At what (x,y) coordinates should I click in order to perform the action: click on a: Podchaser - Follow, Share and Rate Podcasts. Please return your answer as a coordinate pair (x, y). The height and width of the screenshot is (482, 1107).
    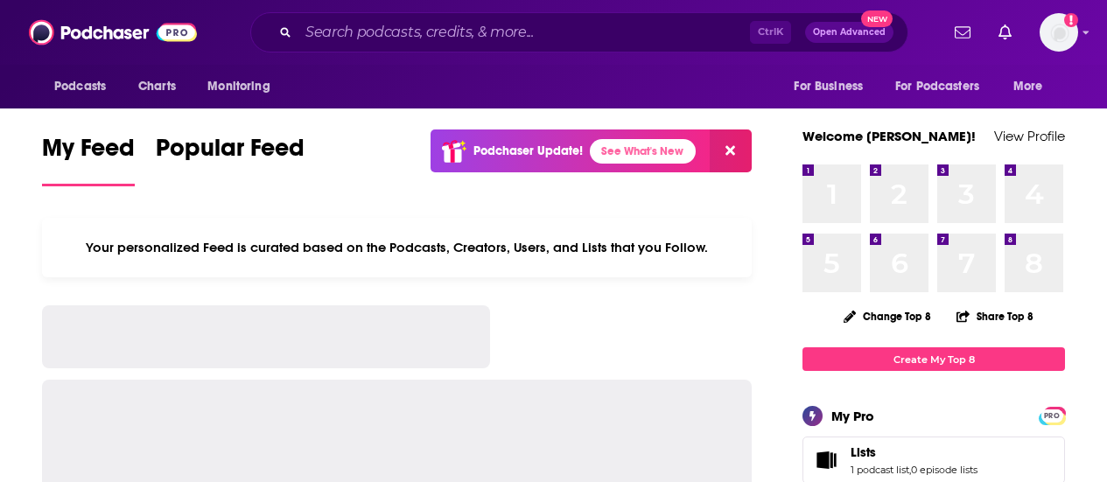
    Looking at the image, I should click on (113, 32).